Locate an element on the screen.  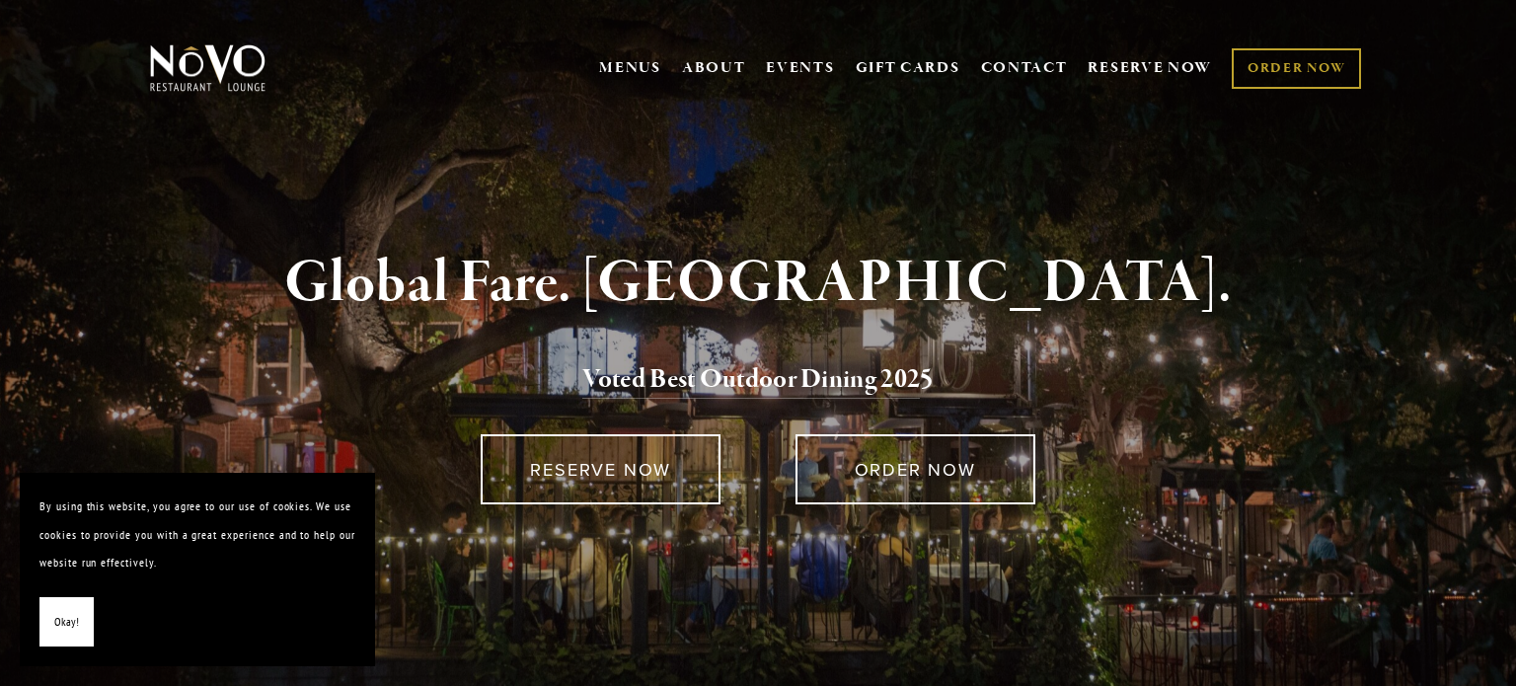
img: Novo Restaurant &amp; Lounge is located at coordinates (207, 68).